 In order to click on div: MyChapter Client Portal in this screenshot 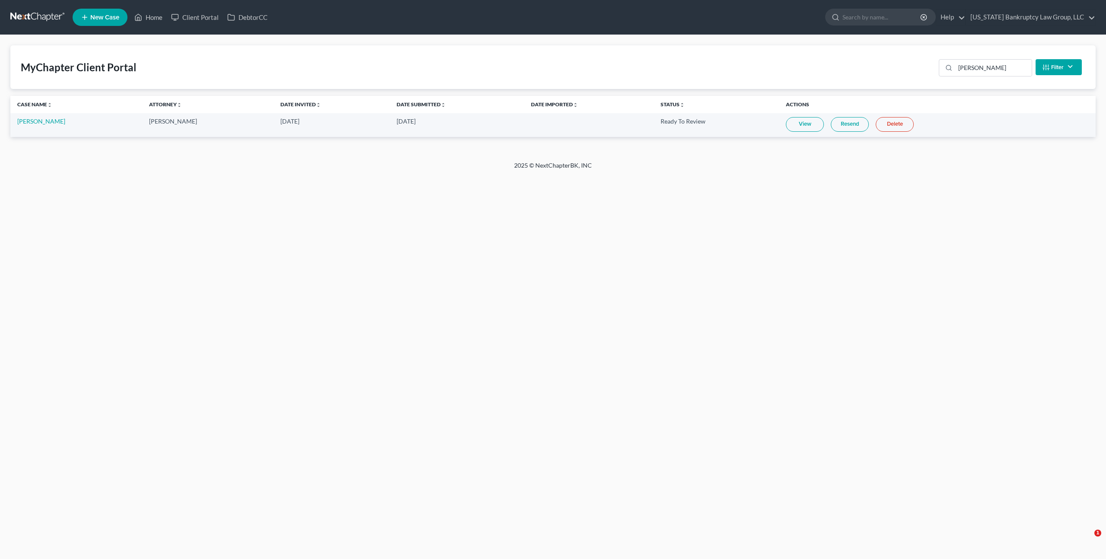, I will do `click(79, 67)`.